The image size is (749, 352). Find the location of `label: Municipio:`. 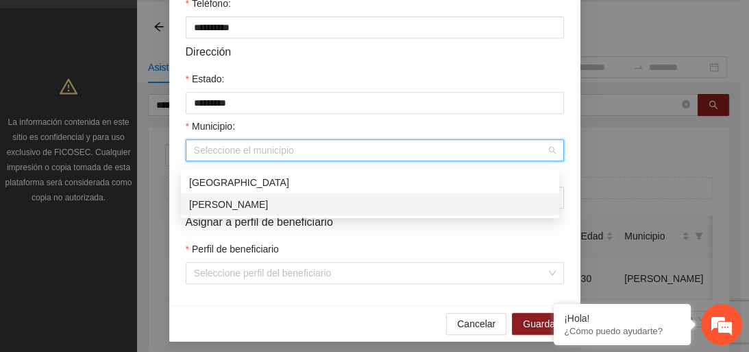

label: Municipio: is located at coordinates (210, 126).